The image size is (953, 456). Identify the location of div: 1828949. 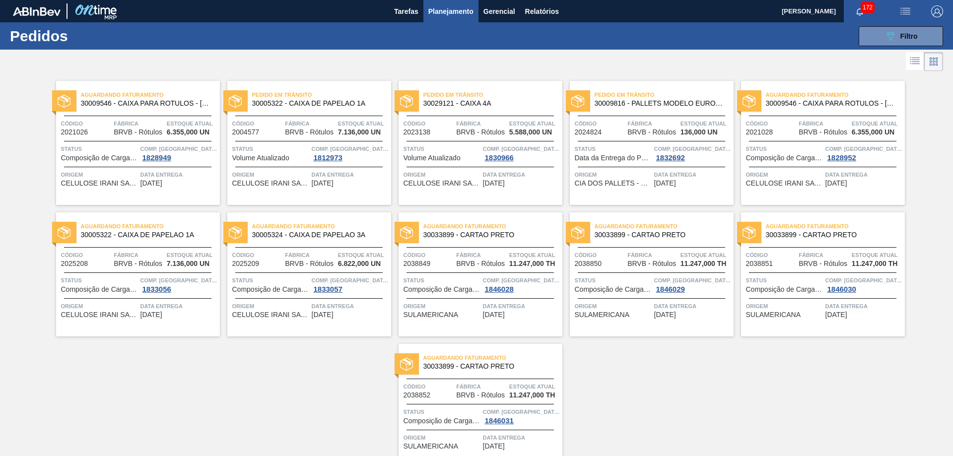
(157, 158).